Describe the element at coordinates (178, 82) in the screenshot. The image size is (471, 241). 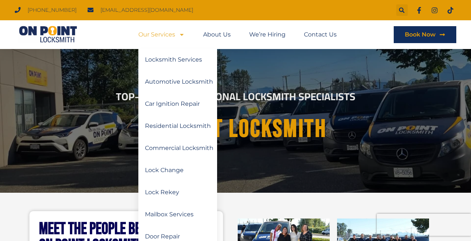
I see `a: Automotive Locksmith` at that location.